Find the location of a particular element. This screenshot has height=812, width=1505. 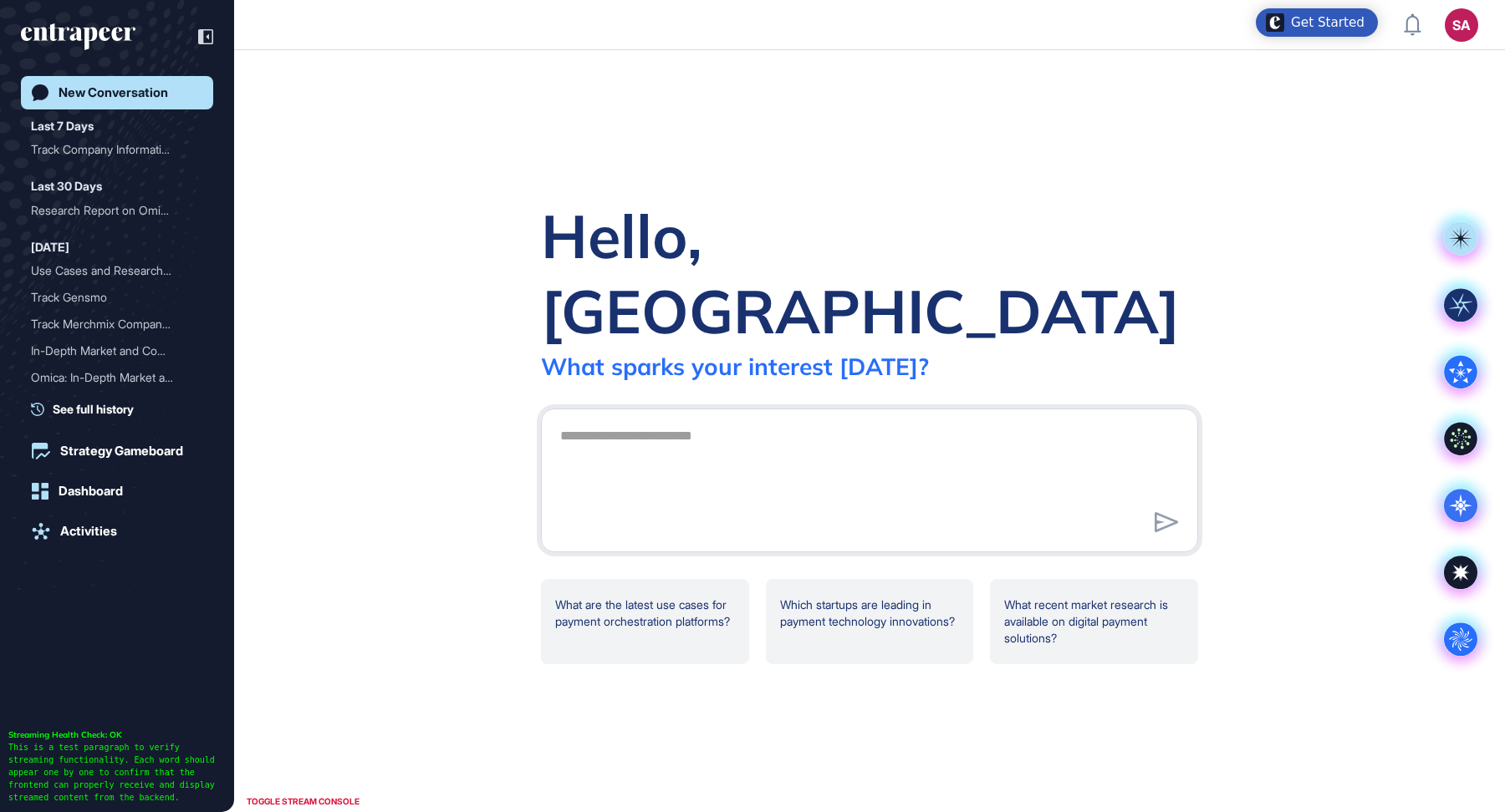

div: Track Company Information... is located at coordinates (110, 150).